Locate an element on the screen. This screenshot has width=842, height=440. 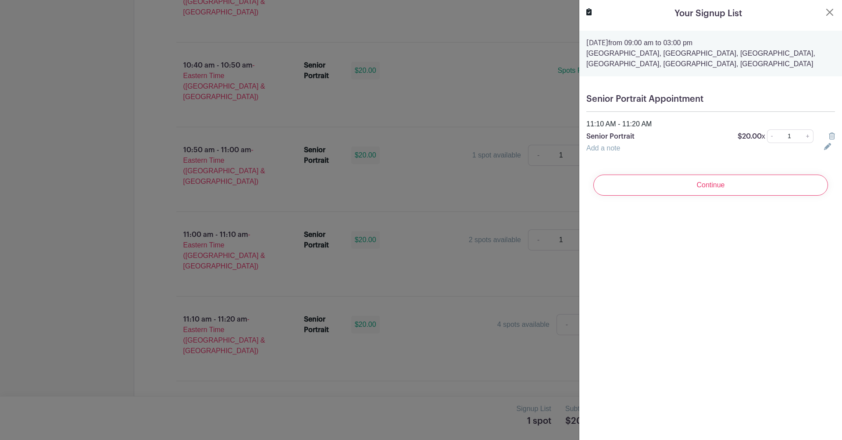
p: from 09:00 am to 03:00 pm is located at coordinates (710, 43).